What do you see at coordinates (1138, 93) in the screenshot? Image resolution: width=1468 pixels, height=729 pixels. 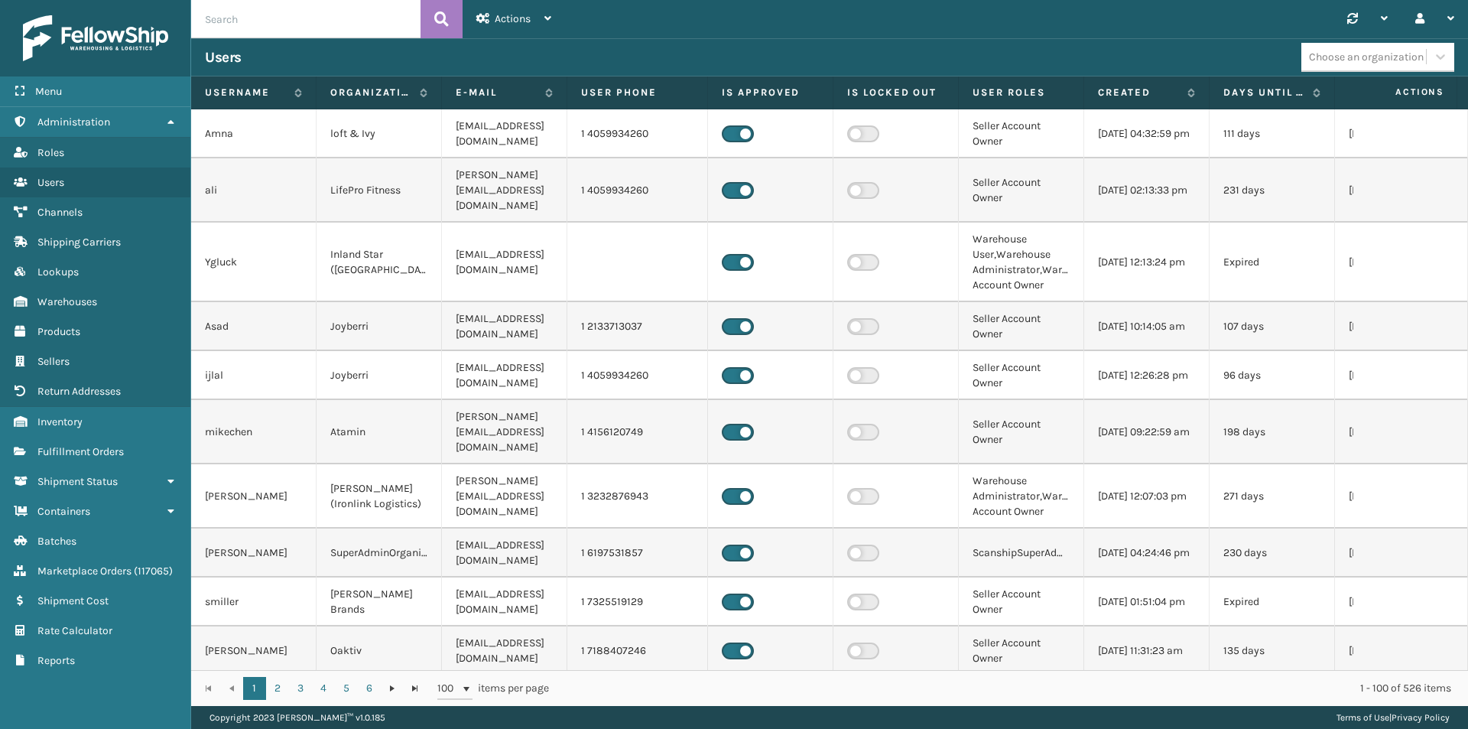 I see `label: Created` at bounding box center [1138, 93].